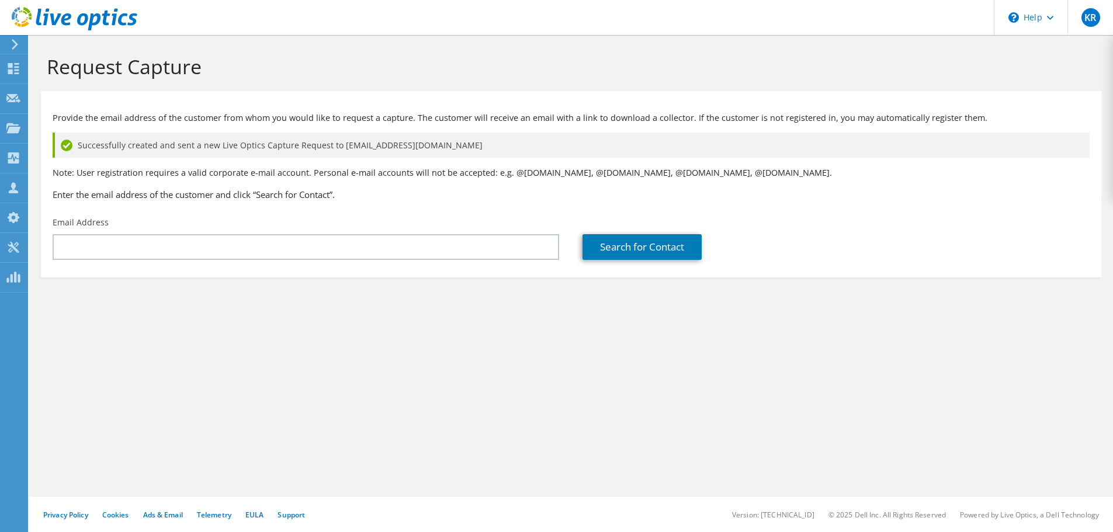  What do you see at coordinates (81, 223) in the screenshot?
I see `label: Email Address` at bounding box center [81, 223].